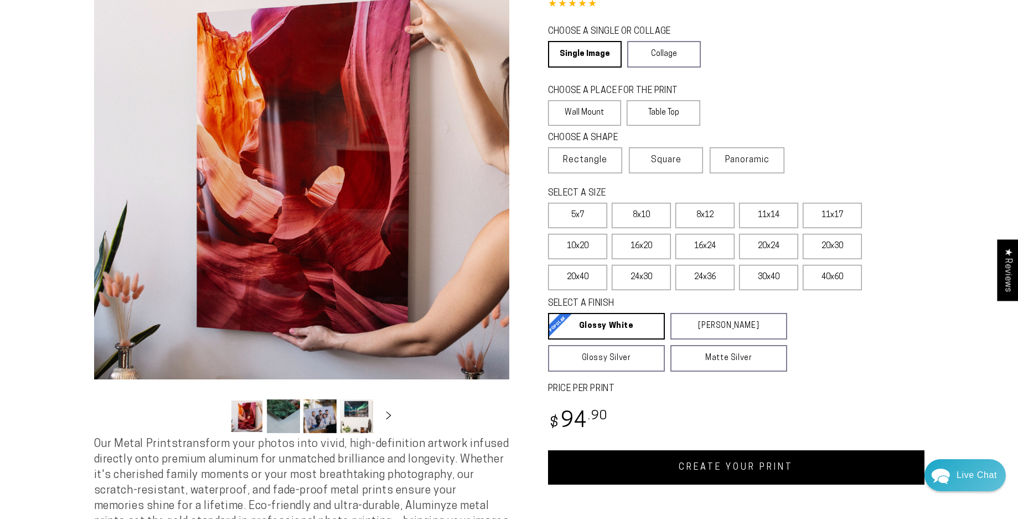 The width and height of the screenshot is (1018, 519). Describe the element at coordinates (832, 215) in the screenshot. I see `label: 11x17` at that location.